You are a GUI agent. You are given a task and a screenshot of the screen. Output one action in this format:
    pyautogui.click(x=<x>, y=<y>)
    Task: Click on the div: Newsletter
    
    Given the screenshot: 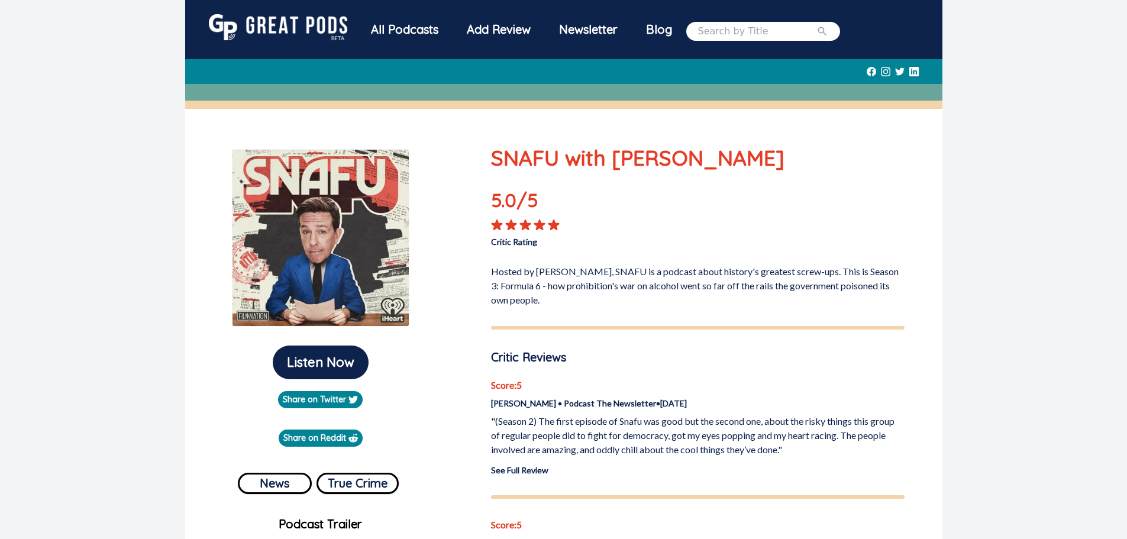 What is the action you would take?
    pyautogui.click(x=588, y=30)
    